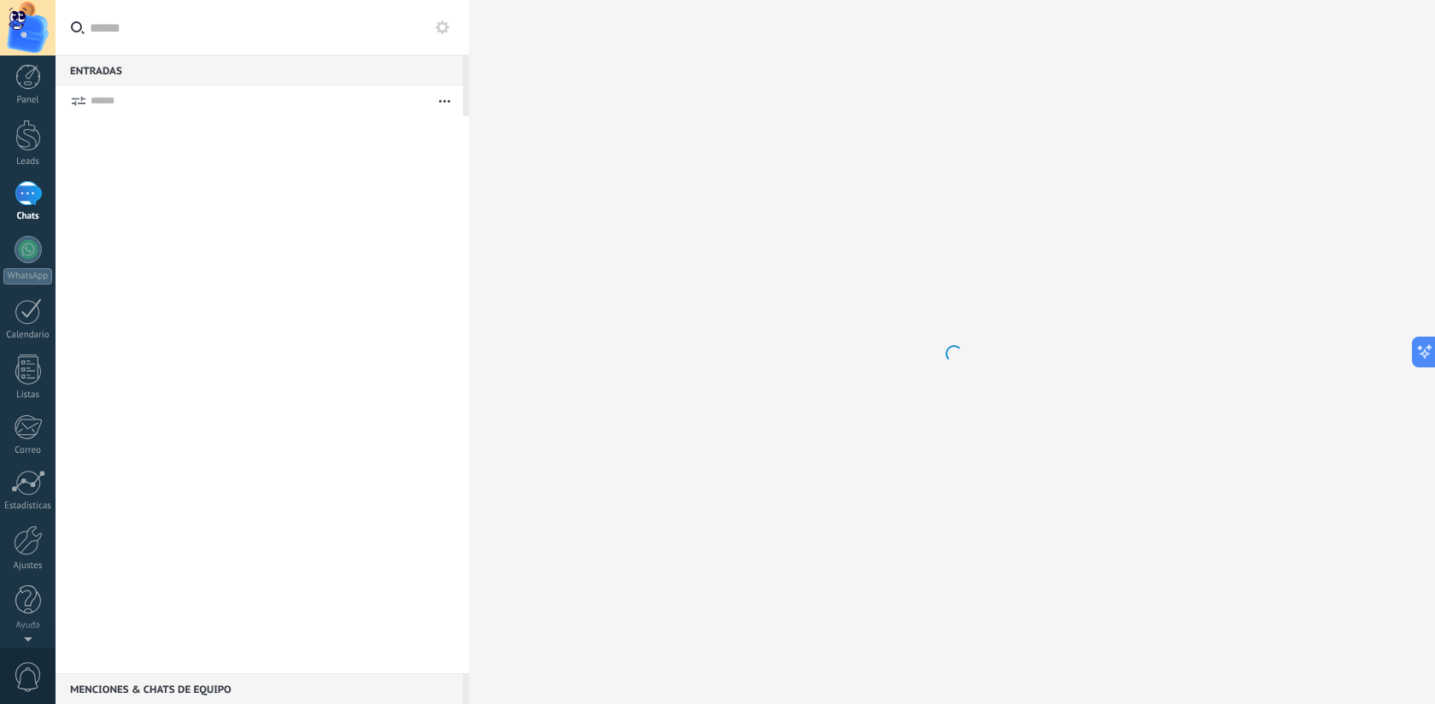 The image size is (1435, 704). I want to click on div: WhatsApp, so click(27, 276).